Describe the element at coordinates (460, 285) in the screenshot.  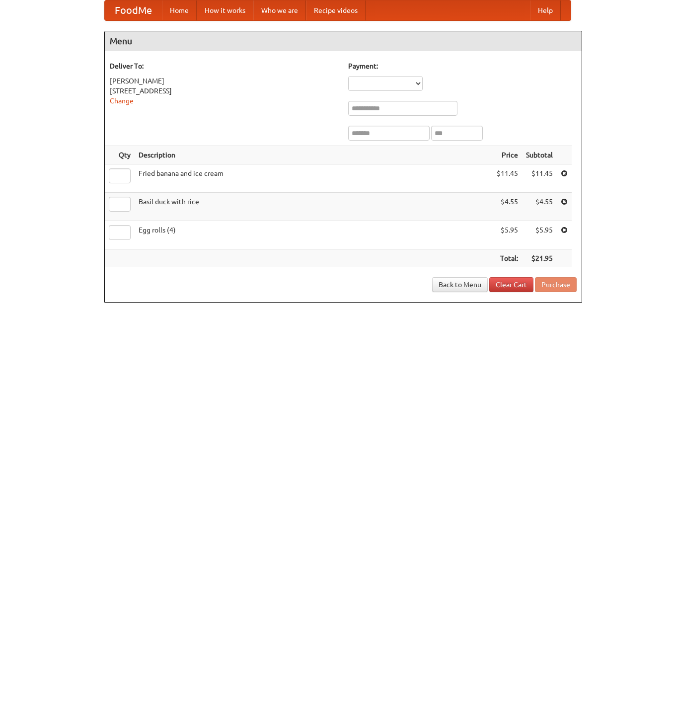
I see `a: Back to Menu` at that location.